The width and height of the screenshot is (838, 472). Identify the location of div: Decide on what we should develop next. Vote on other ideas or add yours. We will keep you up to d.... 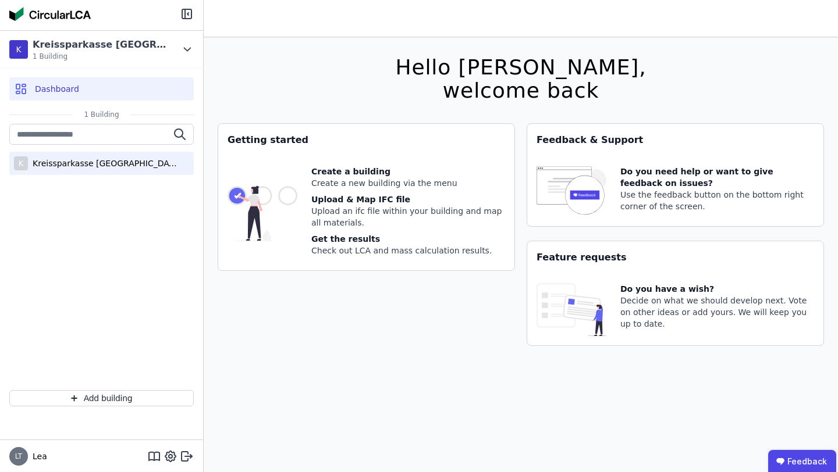
(717, 312).